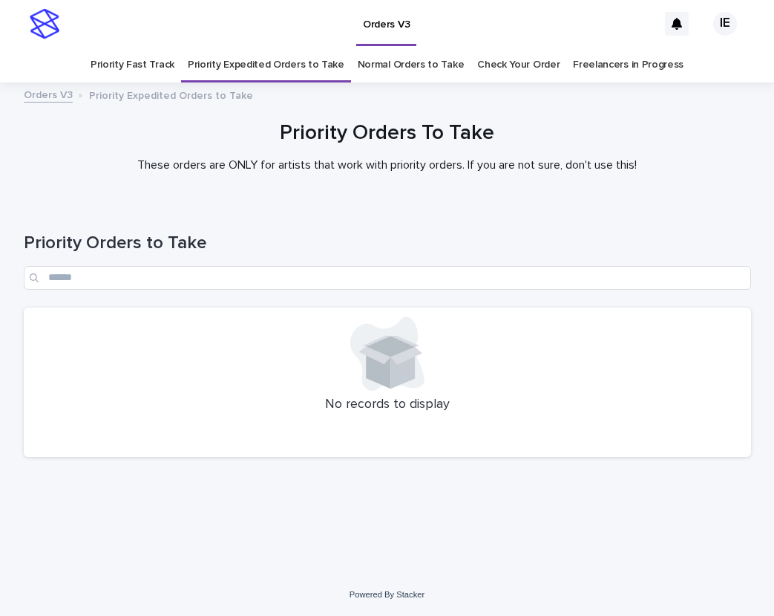  I want to click on div: IE, so click(725, 24).